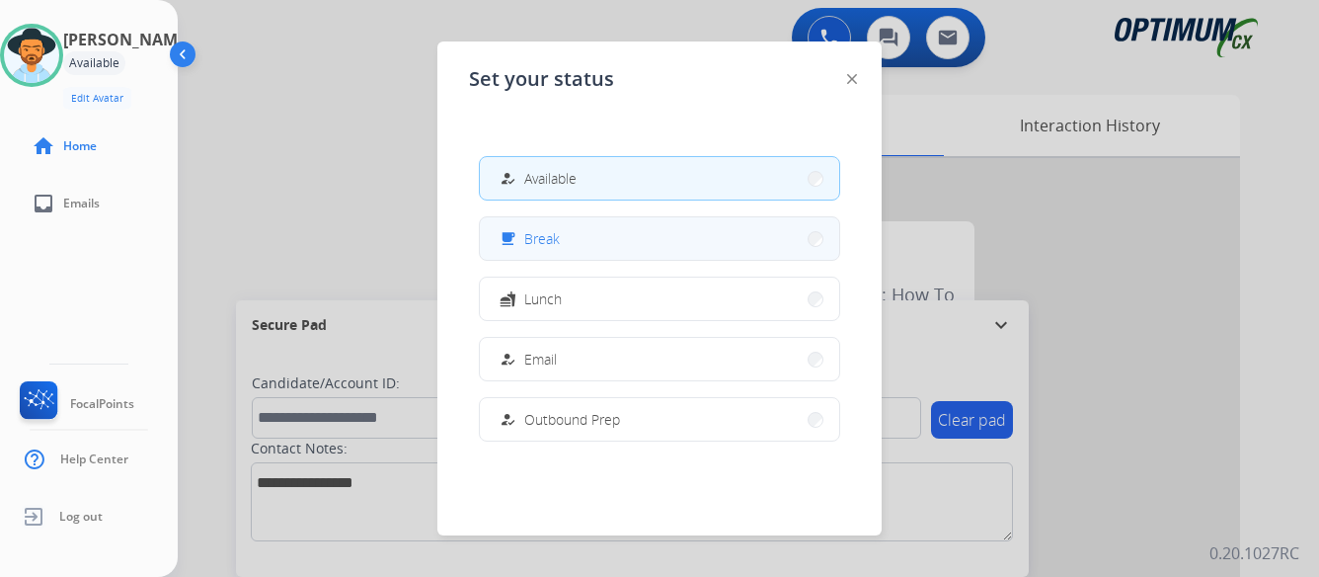 This screenshot has height=577, width=1319. I want to click on button: Lunch, so click(659, 298).